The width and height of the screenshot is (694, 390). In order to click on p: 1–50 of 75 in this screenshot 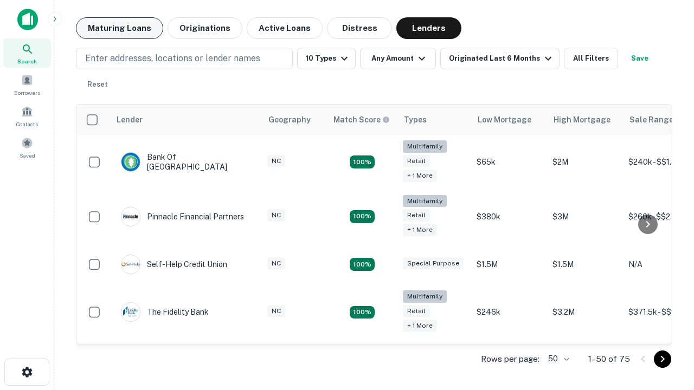, I will do `click(609, 360)`.